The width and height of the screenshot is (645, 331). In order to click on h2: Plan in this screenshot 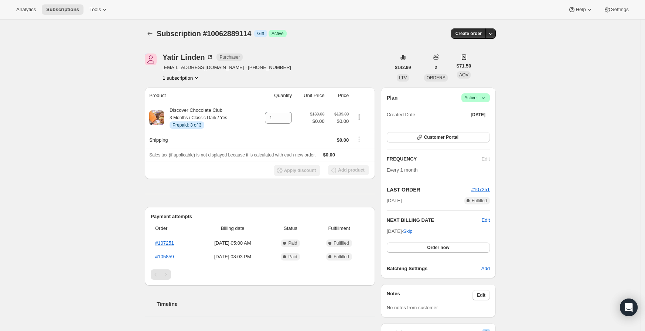, I will do `click(392, 98)`.